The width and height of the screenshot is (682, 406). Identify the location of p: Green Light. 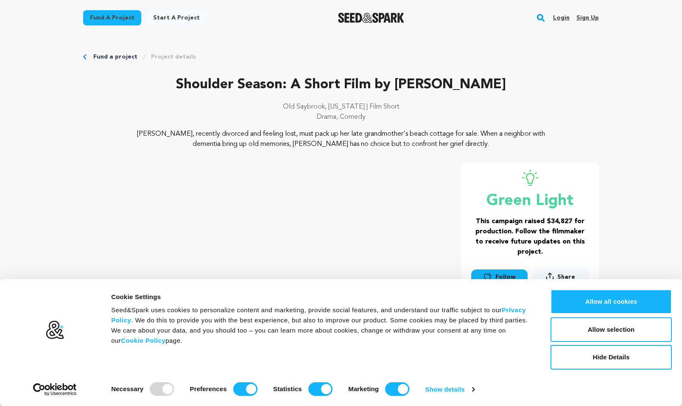
(530, 201).